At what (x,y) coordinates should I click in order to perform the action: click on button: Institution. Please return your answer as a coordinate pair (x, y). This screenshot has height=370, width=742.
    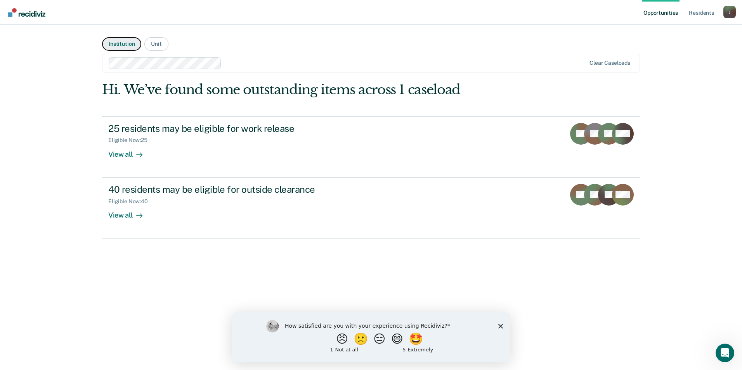
    Looking at the image, I should click on (121, 44).